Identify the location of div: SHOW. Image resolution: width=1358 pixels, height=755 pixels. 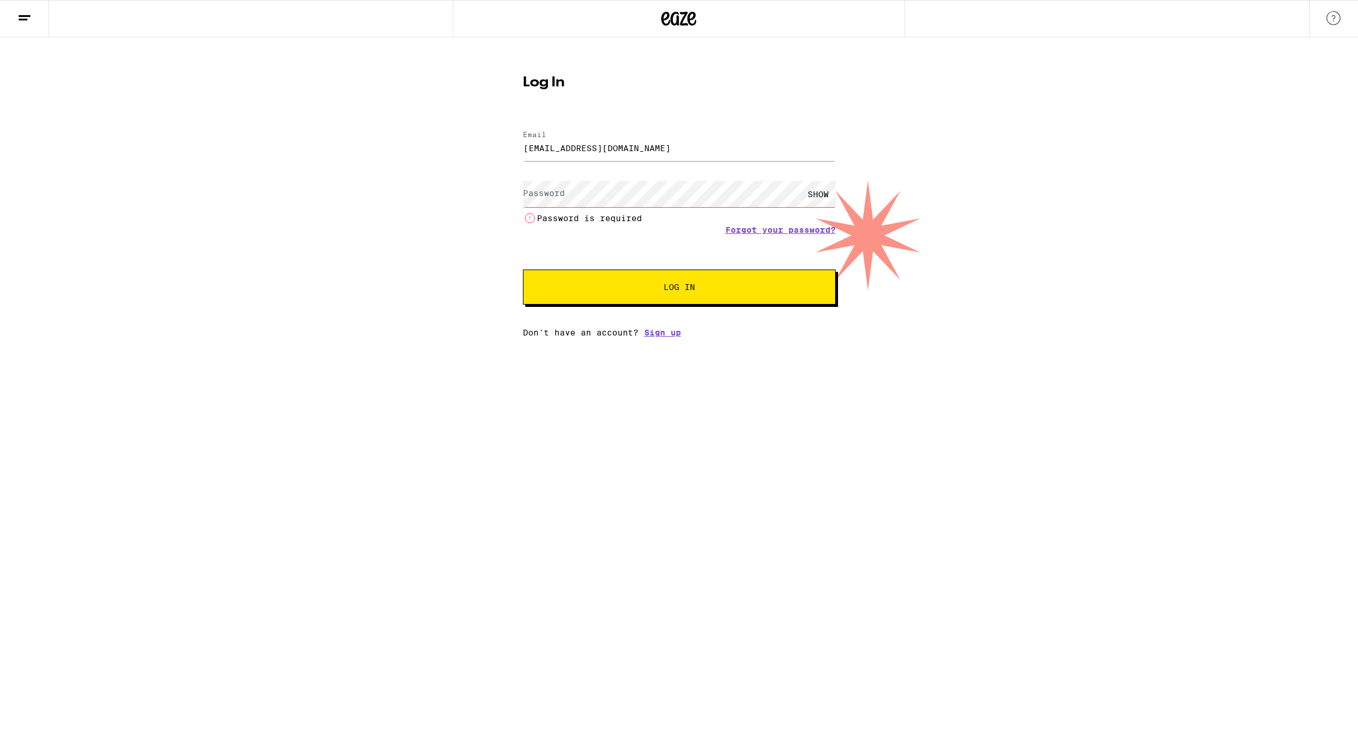
(818, 194).